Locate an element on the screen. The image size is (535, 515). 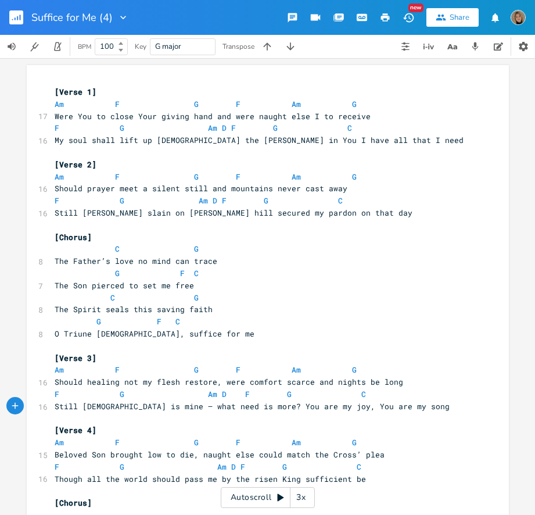
span: The Son pierced to set me free is located at coordinates (124, 285).